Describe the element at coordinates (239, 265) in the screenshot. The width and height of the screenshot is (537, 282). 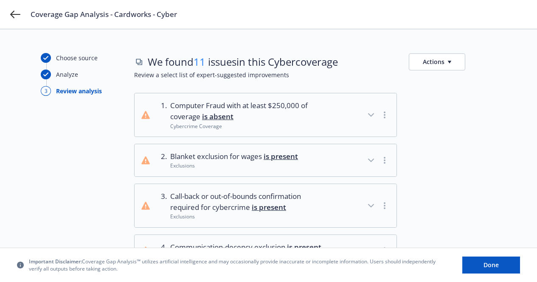
I see `span: Coverage Gap Analysis™ utilizes artificial intelligence and may occasionally provide inaccurate o...` at that location.